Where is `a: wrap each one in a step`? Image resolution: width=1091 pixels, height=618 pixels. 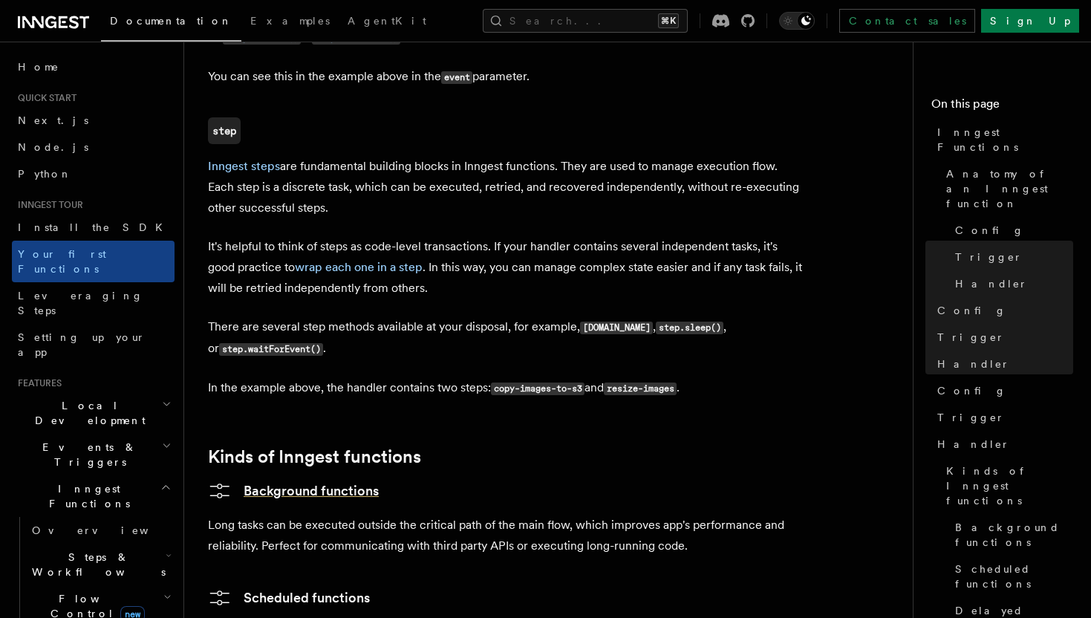
a: wrap each one in a step is located at coordinates (359, 267).